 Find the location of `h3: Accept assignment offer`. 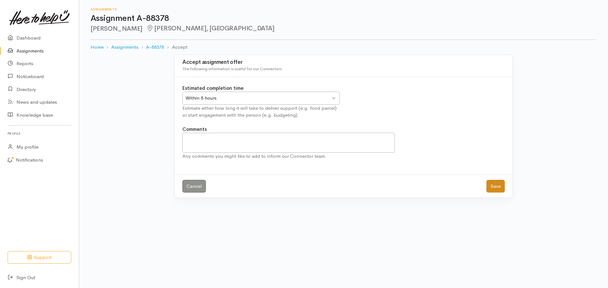

h3: Accept assignment offer is located at coordinates (343, 62).